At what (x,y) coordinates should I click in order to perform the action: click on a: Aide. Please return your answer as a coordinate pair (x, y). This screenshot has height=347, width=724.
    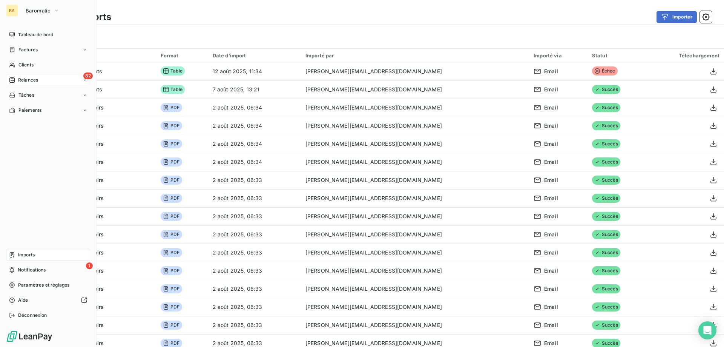
    Looking at the image, I should click on (48, 300).